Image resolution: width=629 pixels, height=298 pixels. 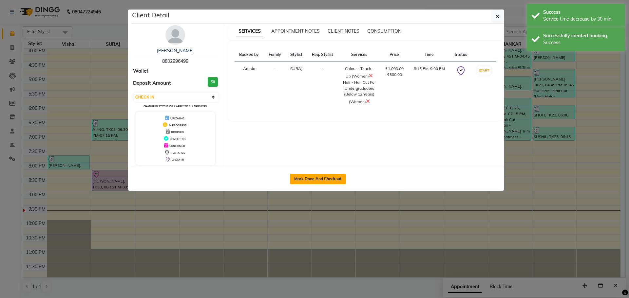 What do you see at coordinates (359, 55) in the screenshot?
I see `th: Services` at bounding box center [359, 55].